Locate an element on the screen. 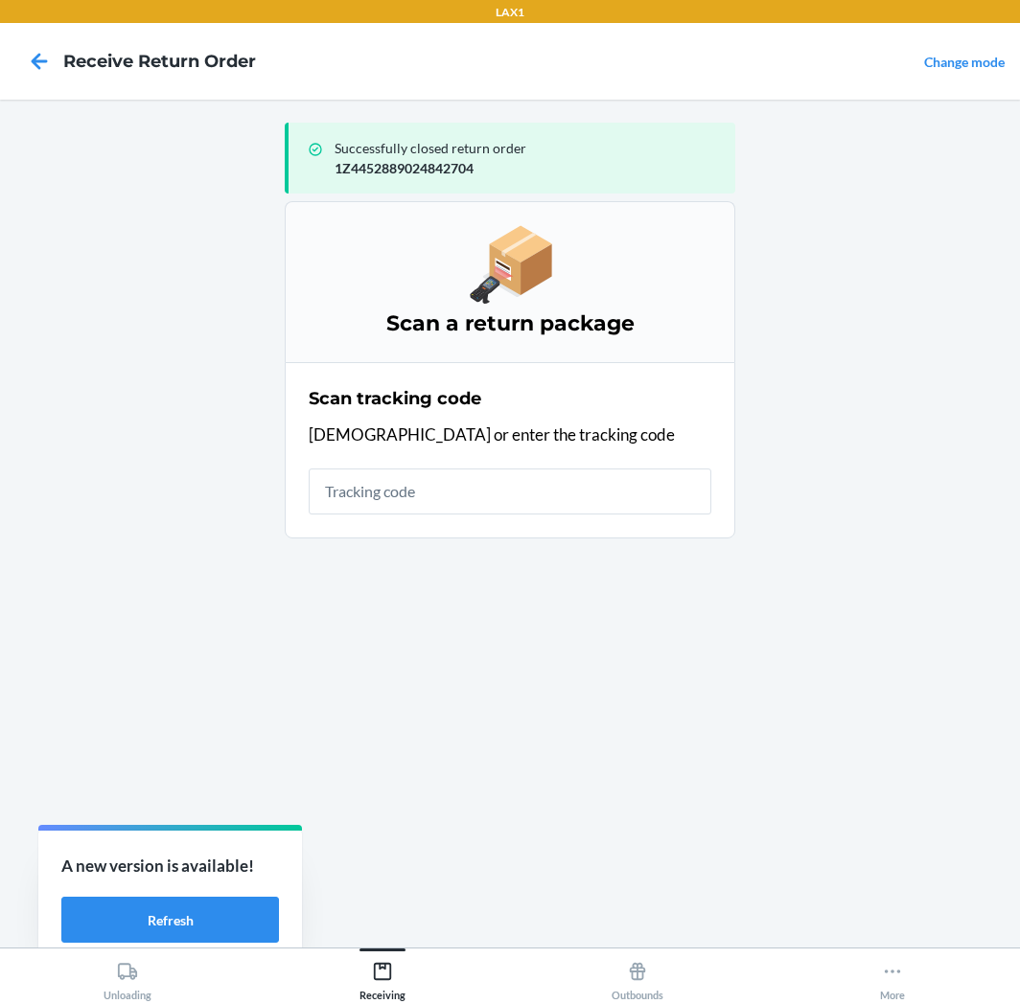 The height and width of the screenshot is (1004, 1020). h3: Scan a return package is located at coordinates (510, 324).